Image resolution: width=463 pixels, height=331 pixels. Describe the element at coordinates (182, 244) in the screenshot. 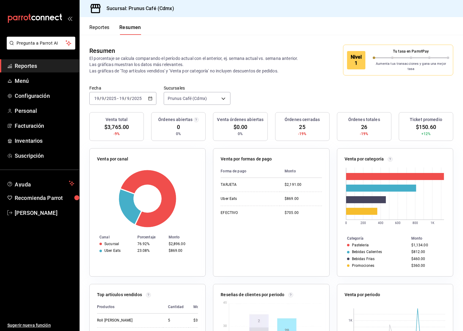

I see `div: $2,896.00` at that location.